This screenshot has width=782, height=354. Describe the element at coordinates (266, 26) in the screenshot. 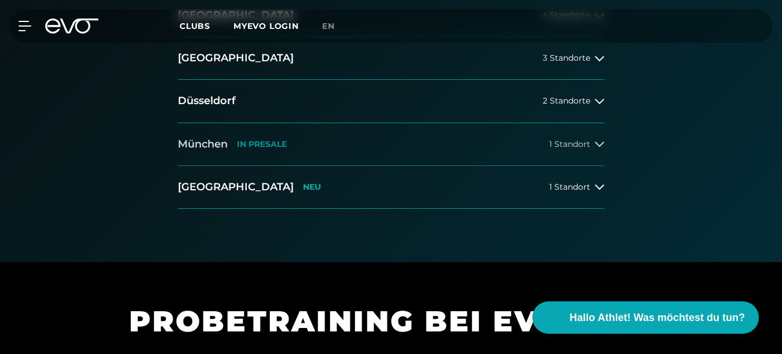

I see `a: MYEVO LOGIN` at that location.